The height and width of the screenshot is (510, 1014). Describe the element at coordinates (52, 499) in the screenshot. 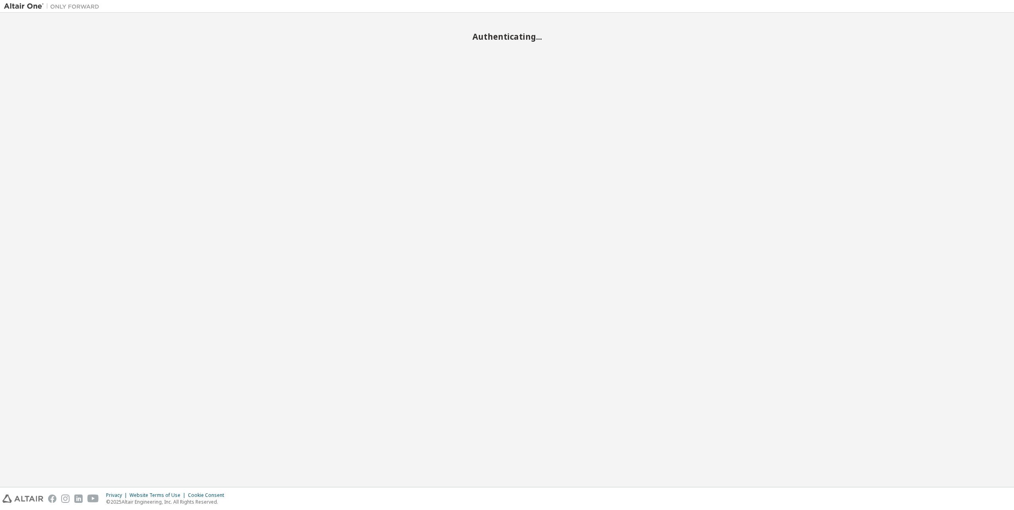

I see `img: facebook.svg` at that location.